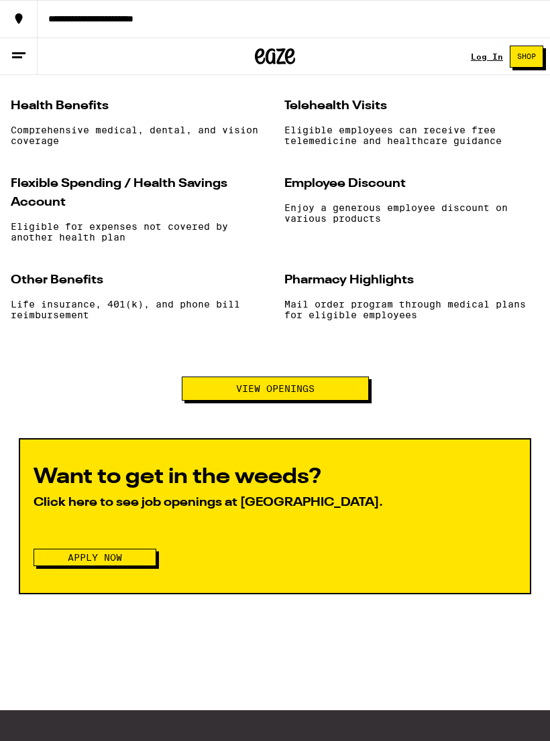 This screenshot has width=550, height=741. What do you see at coordinates (526, 56) in the screenshot?
I see `a: Shop` at bounding box center [526, 56].